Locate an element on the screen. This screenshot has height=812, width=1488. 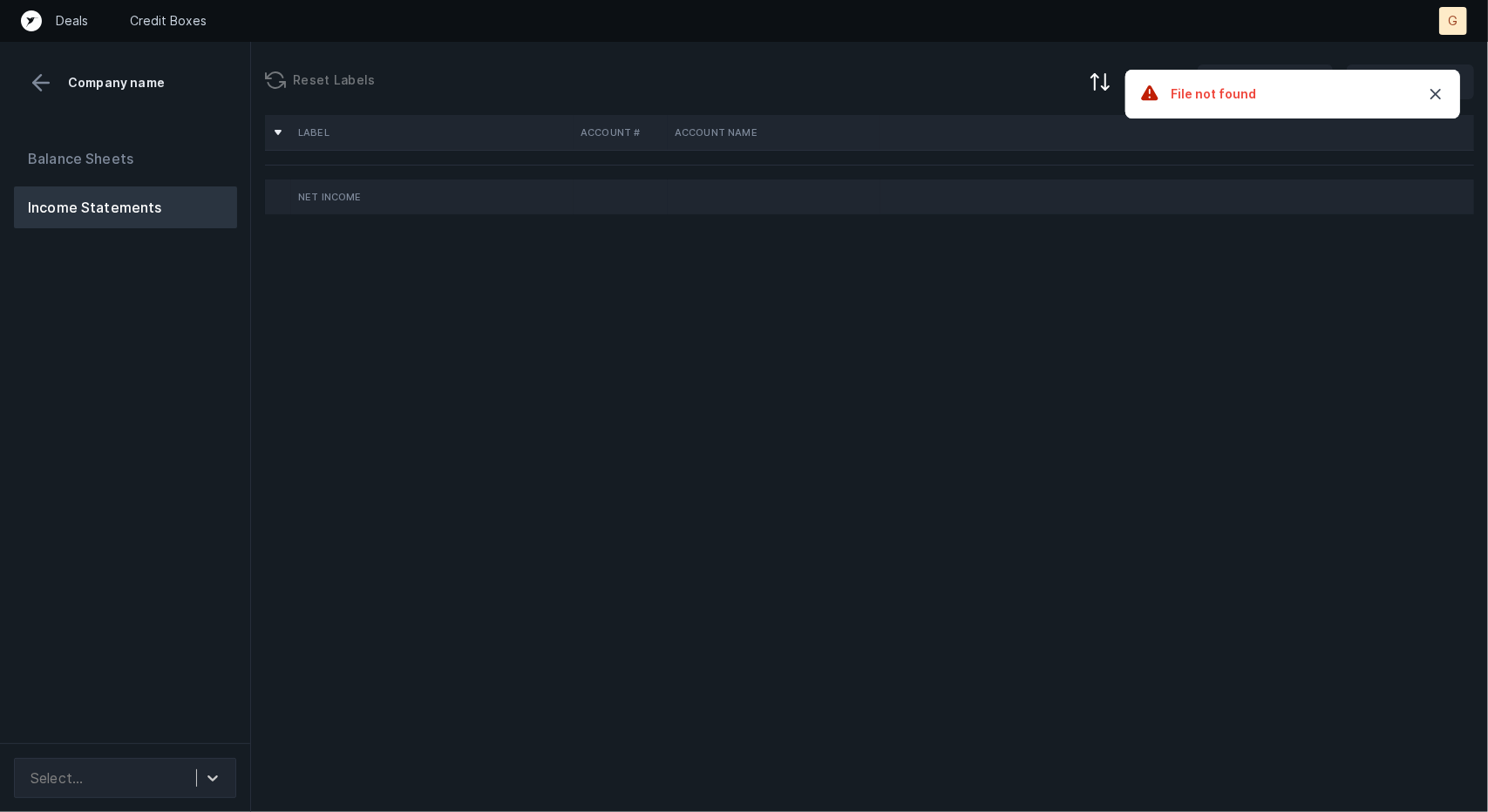
button: Run AutoLabeling is located at coordinates (1265, 82).